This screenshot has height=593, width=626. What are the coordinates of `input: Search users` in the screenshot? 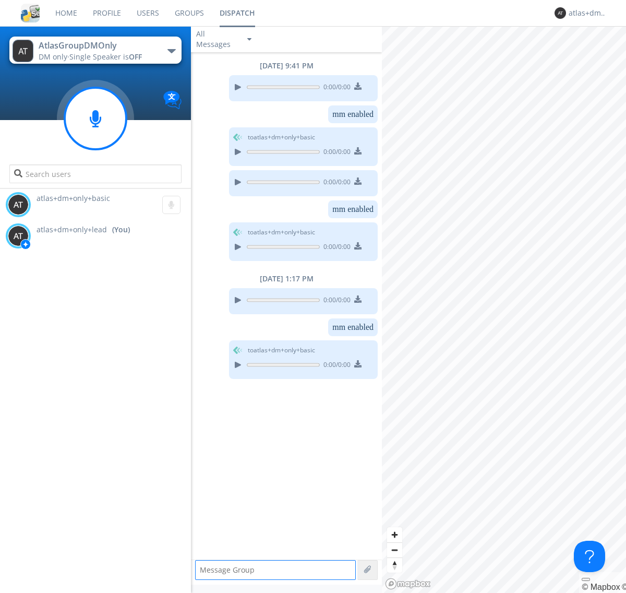 It's located at (95, 174).